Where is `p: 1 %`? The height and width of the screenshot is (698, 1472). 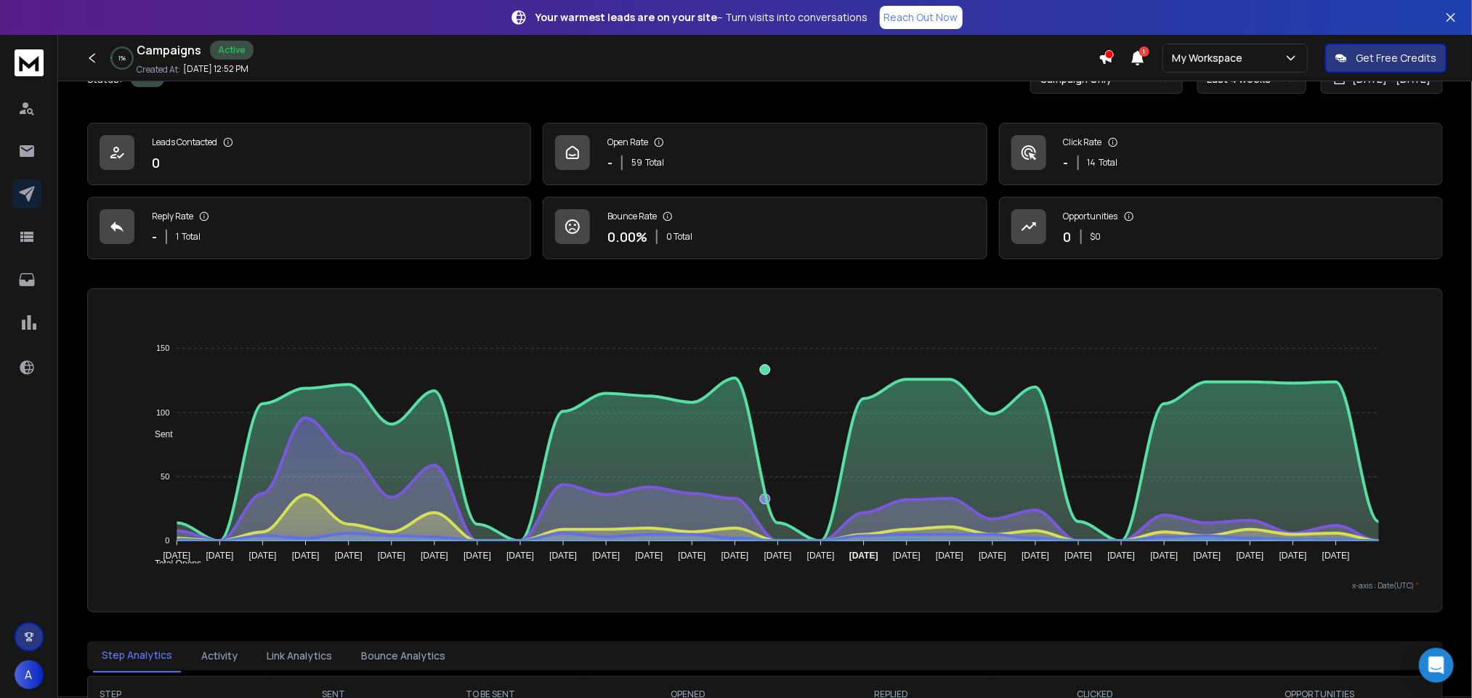
p: 1 % is located at coordinates (122, 58).